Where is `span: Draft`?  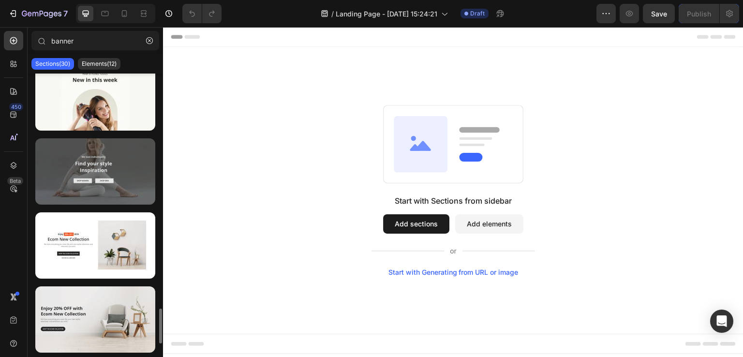 span: Draft is located at coordinates (478, 14).